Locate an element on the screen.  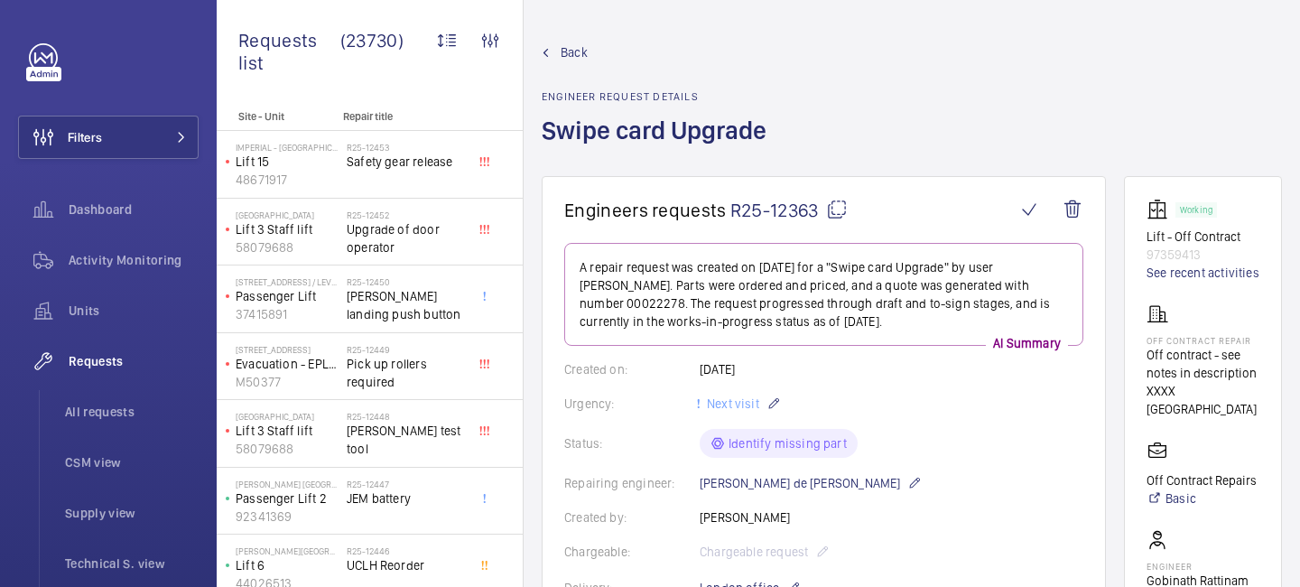
h2: R25-12453 is located at coordinates (406, 147).